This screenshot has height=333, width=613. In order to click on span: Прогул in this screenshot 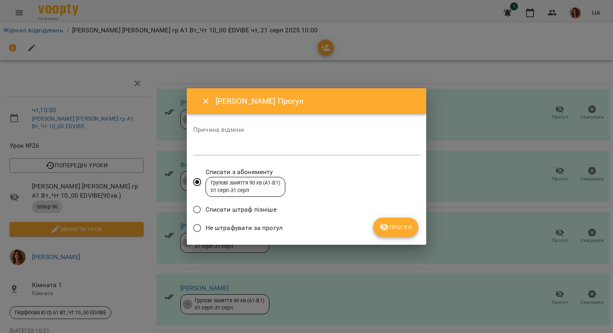, I will do `click(396, 227)`.